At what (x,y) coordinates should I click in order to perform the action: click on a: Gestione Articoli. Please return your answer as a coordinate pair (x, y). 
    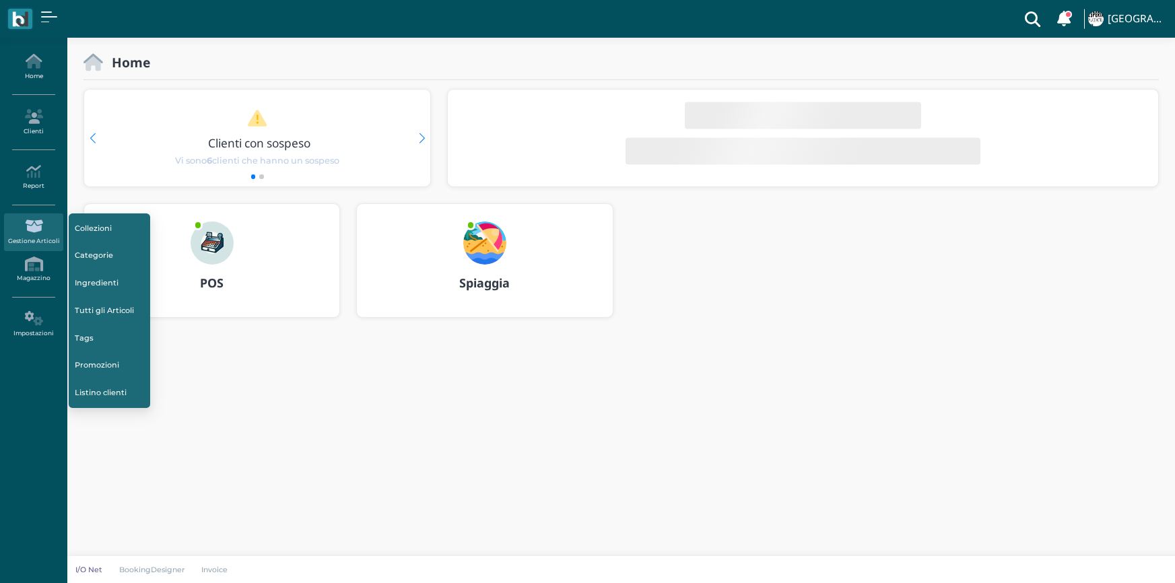
    Looking at the image, I should click on (33, 232).